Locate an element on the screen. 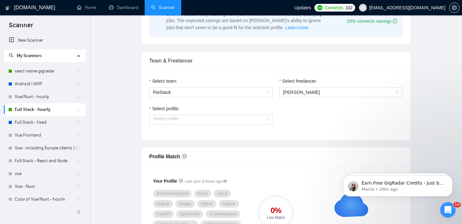  span: Vue.js is located at coordinates (222, 194).